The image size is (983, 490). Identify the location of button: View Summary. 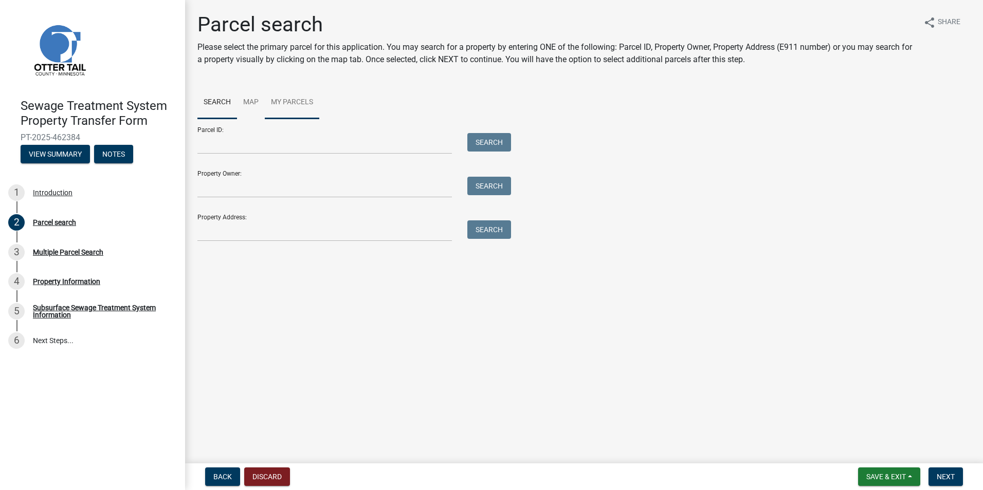
(55, 154).